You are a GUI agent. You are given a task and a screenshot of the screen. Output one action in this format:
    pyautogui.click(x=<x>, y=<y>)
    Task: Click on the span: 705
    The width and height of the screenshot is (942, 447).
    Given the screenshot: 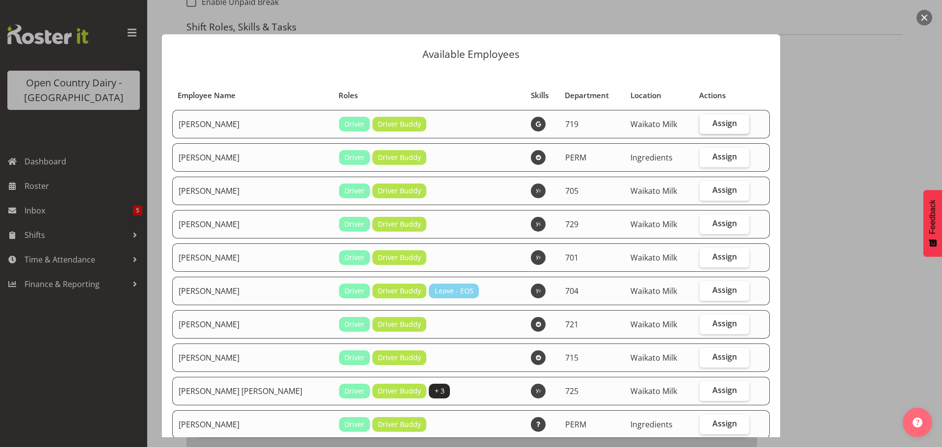 What is the action you would take?
    pyautogui.click(x=571, y=191)
    